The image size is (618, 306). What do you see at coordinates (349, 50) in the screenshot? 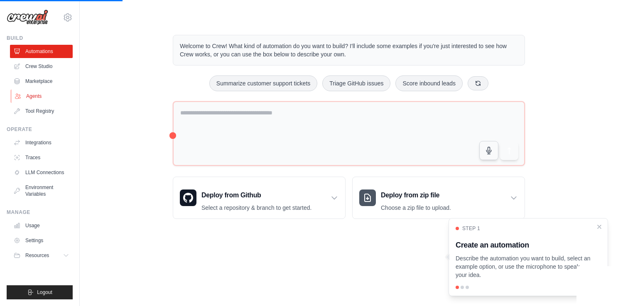
I see `p: Welcome to Crew! What kind of automation do you want to build? I'll include some examples if you'...` at bounding box center [349, 50].